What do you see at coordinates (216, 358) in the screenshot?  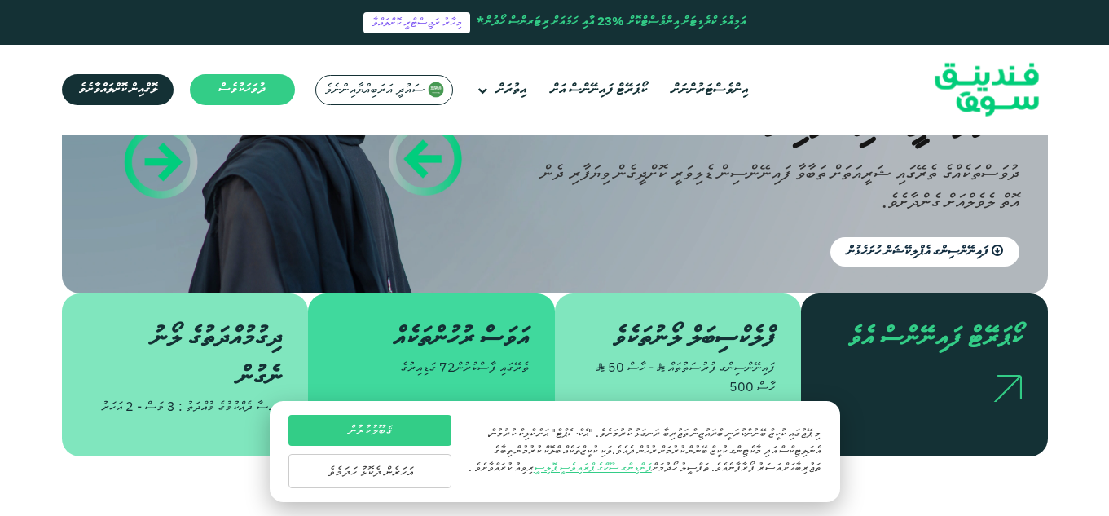 I see `font: ދިގުމުއްދަތުގެ ލޯނު ނެގުން` at bounding box center [216, 358].